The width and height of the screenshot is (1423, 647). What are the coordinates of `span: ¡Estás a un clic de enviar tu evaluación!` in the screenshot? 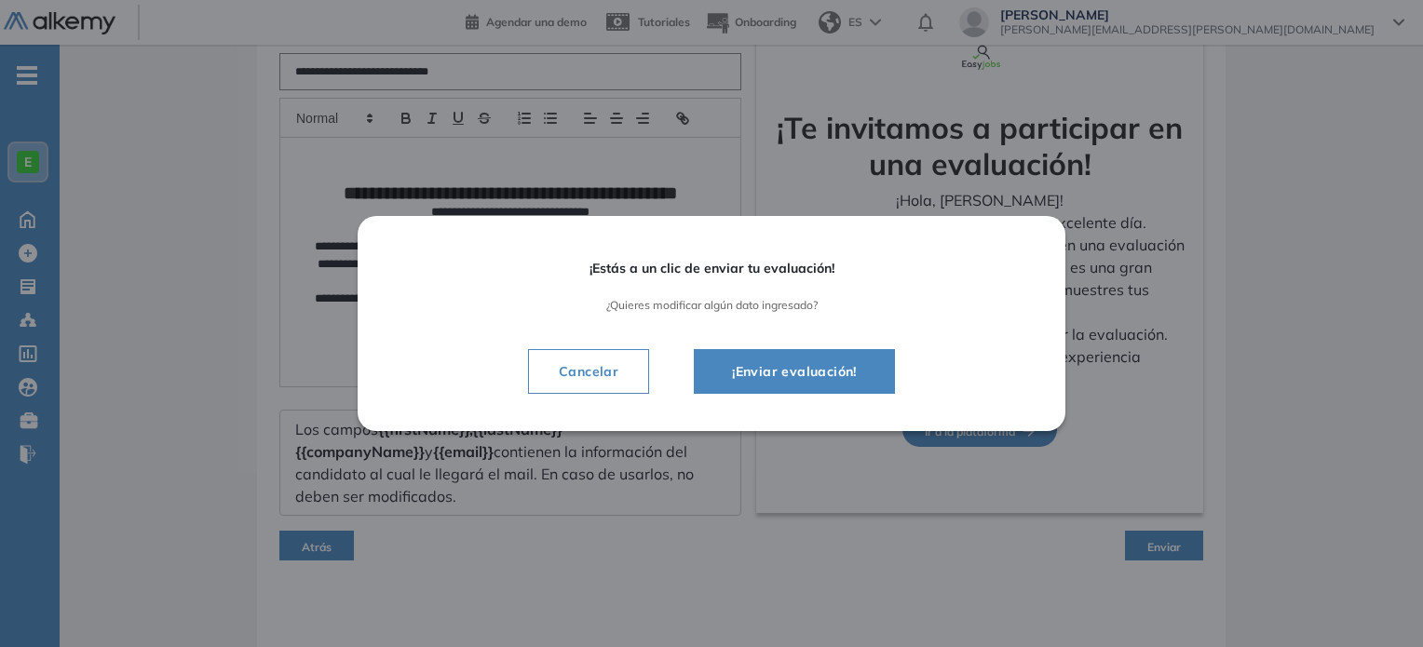 It's located at (711, 268).